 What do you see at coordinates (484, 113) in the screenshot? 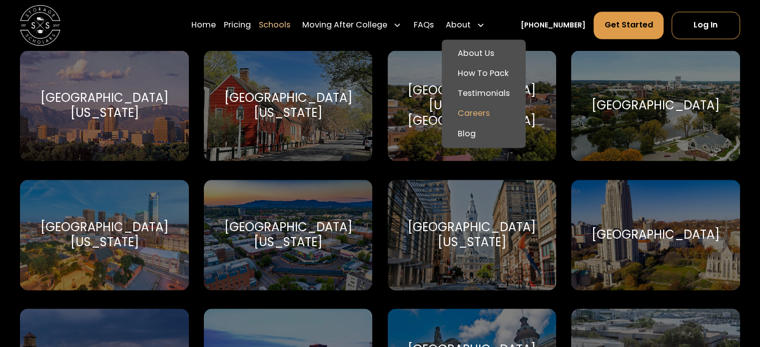
I see `a: Careers` at bounding box center [484, 113].